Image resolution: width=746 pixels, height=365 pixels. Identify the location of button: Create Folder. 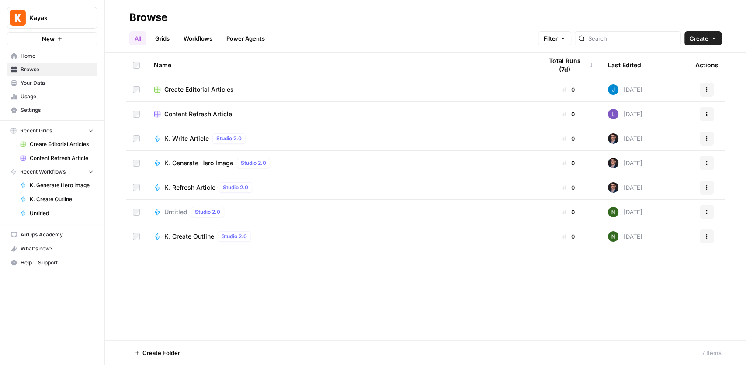
(157, 353).